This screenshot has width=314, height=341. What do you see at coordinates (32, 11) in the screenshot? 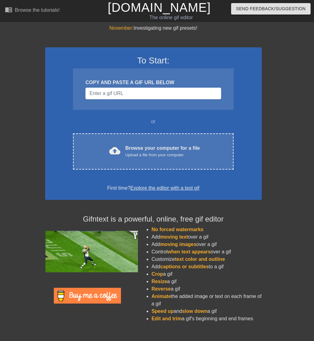
I see `a: Browse the tutorials!` at bounding box center [32, 11].